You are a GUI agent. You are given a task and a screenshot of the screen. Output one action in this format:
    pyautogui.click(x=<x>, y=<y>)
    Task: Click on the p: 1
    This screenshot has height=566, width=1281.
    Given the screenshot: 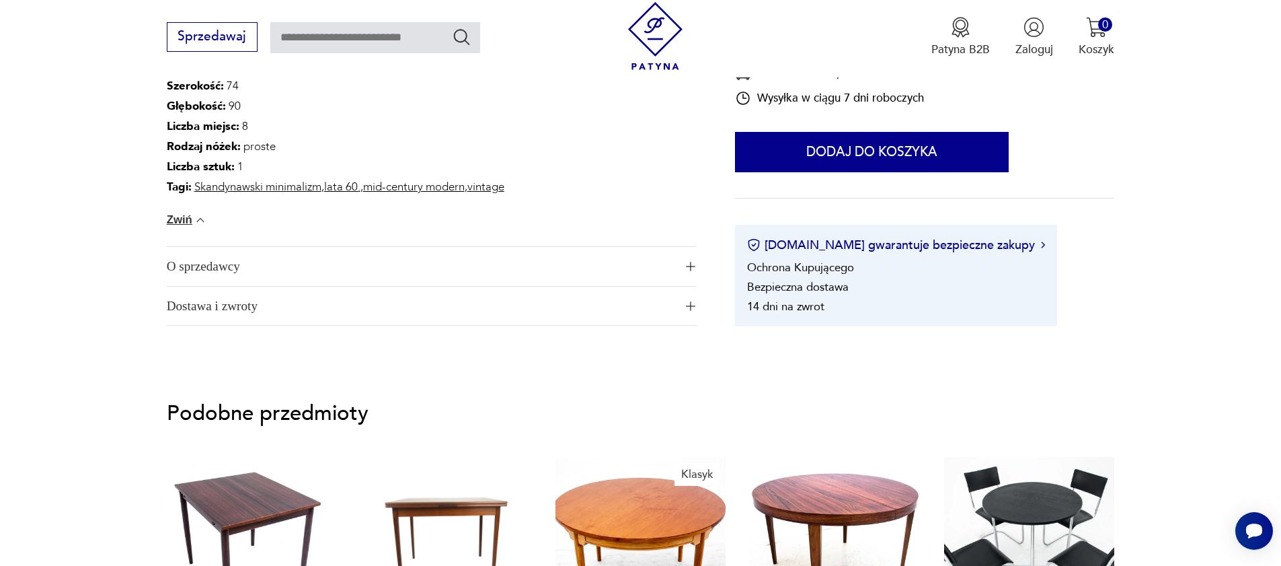 What is the action you would take?
    pyautogui.click(x=336, y=167)
    